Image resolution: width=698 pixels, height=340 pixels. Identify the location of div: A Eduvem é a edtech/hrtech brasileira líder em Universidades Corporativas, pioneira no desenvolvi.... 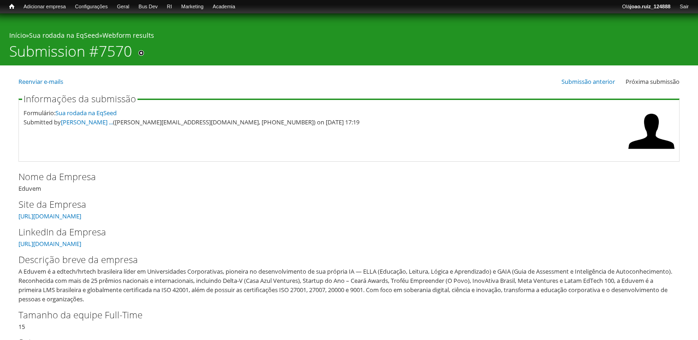
(346, 285).